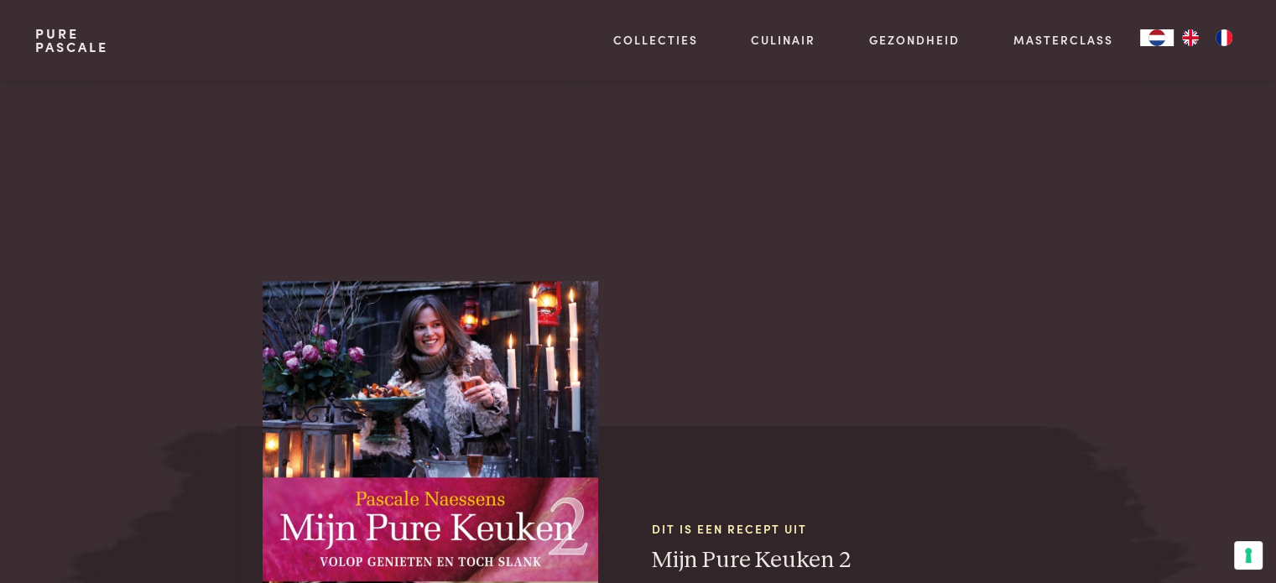  Describe the element at coordinates (1207, 38) in the screenshot. I see `ul: Language list` at that location.